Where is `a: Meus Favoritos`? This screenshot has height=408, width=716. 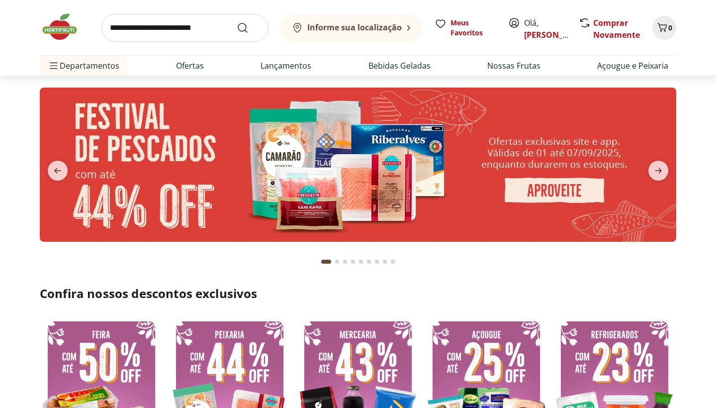
a: Meus Favoritos is located at coordinates (466, 28).